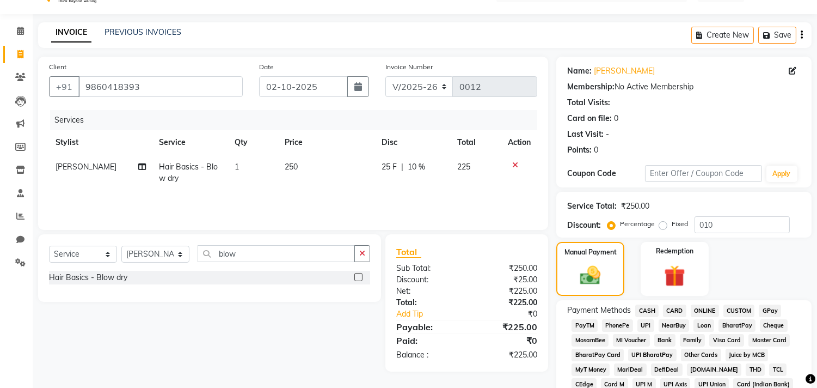 This screenshot has height=388, width=817. I want to click on div: Last Visit:, so click(585, 134).